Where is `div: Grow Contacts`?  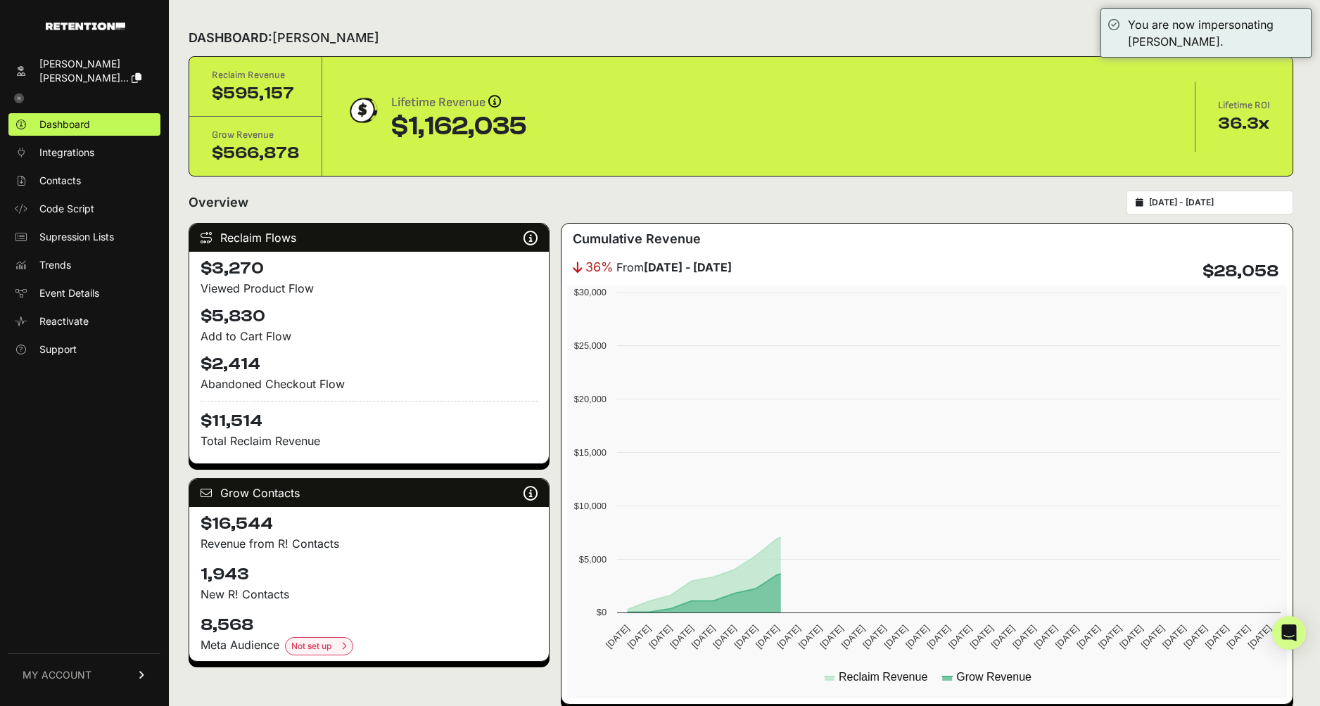
div: Grow Contacts is located at coordinates (369, 493).